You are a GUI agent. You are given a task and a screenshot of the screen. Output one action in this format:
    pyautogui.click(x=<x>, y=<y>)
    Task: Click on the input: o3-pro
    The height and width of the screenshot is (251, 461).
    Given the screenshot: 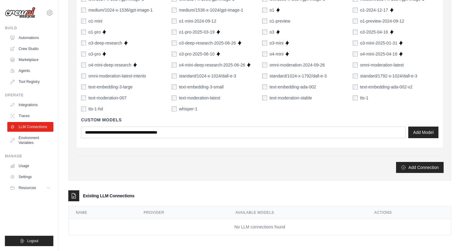 What is the action you would take?
    pyautogui.click(x=84, y=54)
    